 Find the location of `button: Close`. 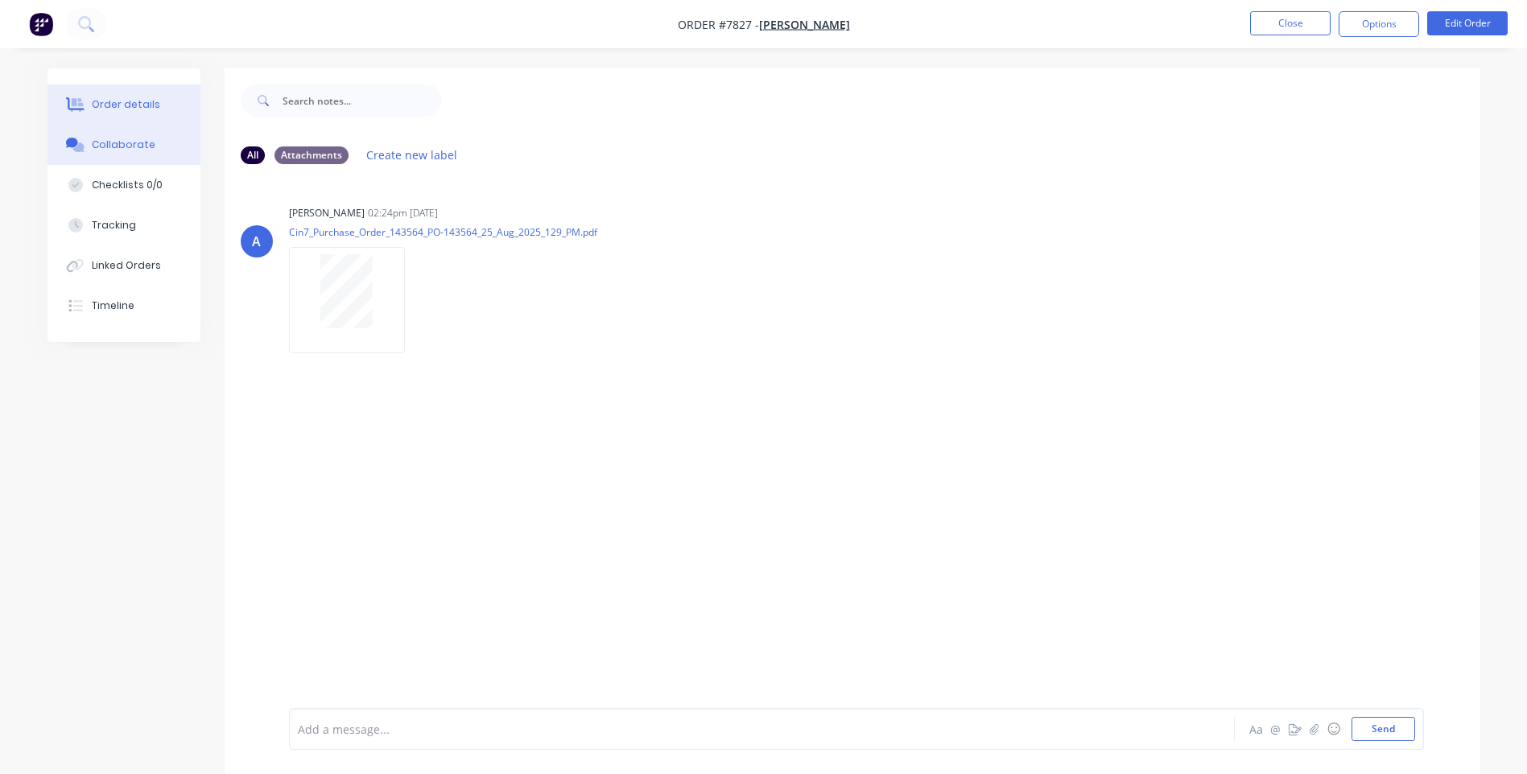

button: Close is located at coordinates (1291, 23).